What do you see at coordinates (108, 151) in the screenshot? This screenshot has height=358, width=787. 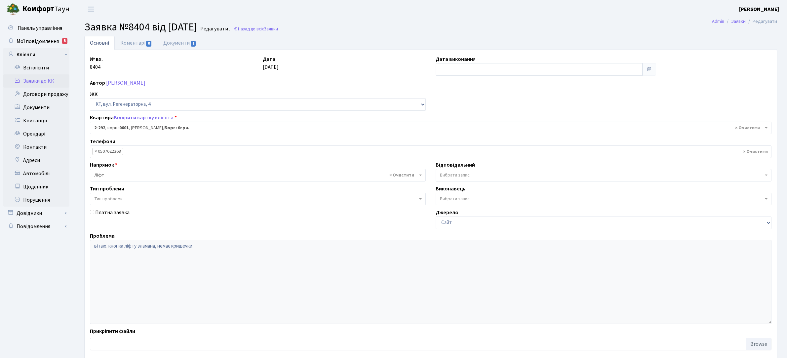 I see `li: 0507622368` at bounding box center [108, 151].